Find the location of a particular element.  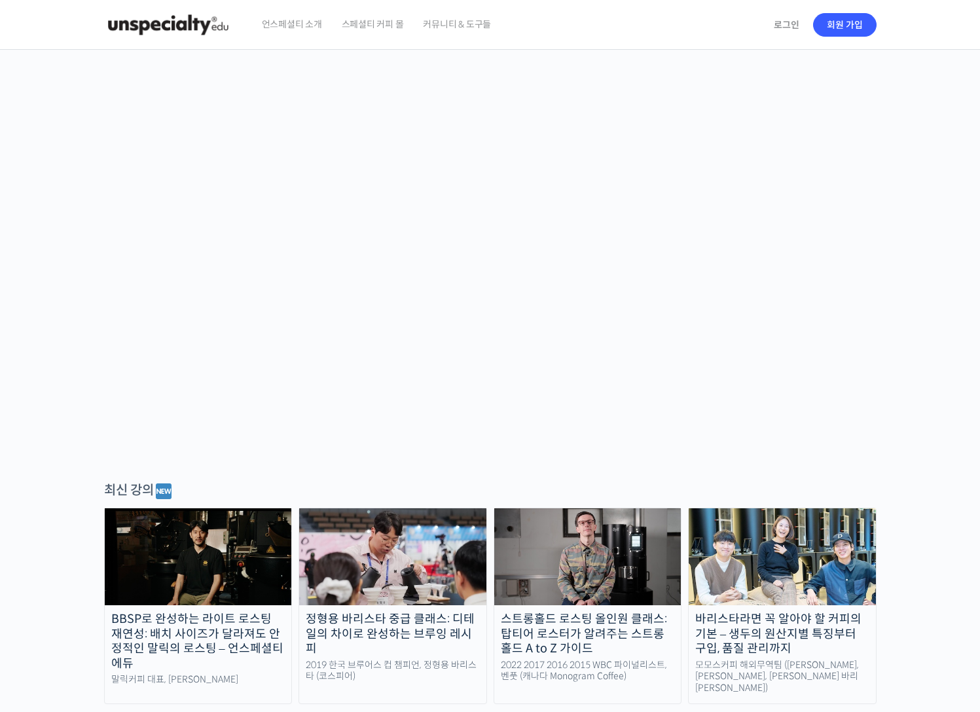

div: 바리스타라면 꼭 알아야 할 커피의 기본 – 생두의 원산지별 특징부터 구입, 품질 관리까지 is located at coordinates (782, 634).